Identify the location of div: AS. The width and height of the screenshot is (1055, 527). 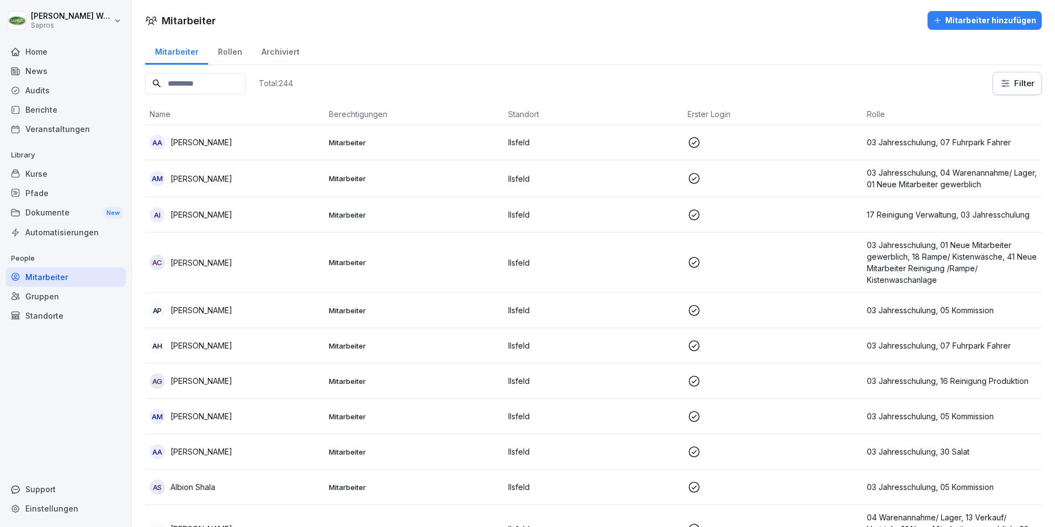
(157, 487).